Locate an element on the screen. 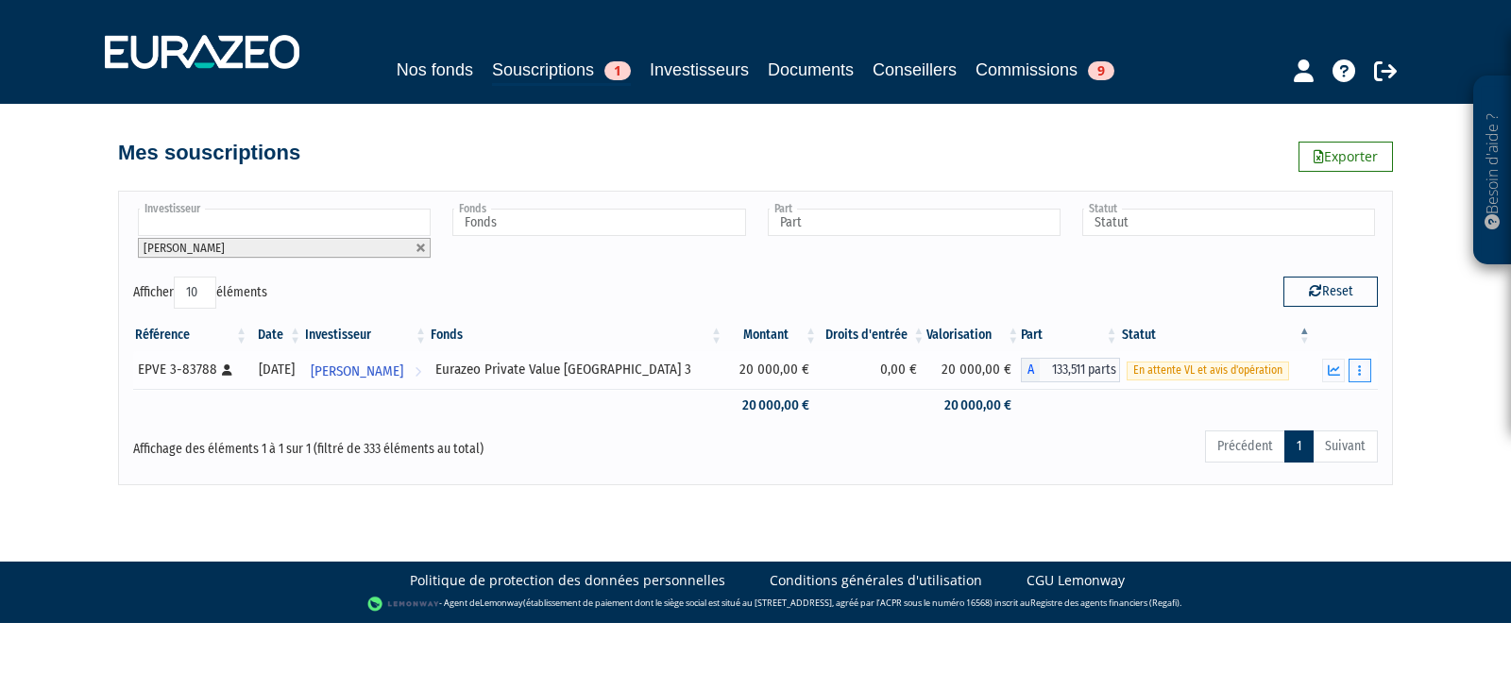  span: 9 is located at coordinates (1101, 71).